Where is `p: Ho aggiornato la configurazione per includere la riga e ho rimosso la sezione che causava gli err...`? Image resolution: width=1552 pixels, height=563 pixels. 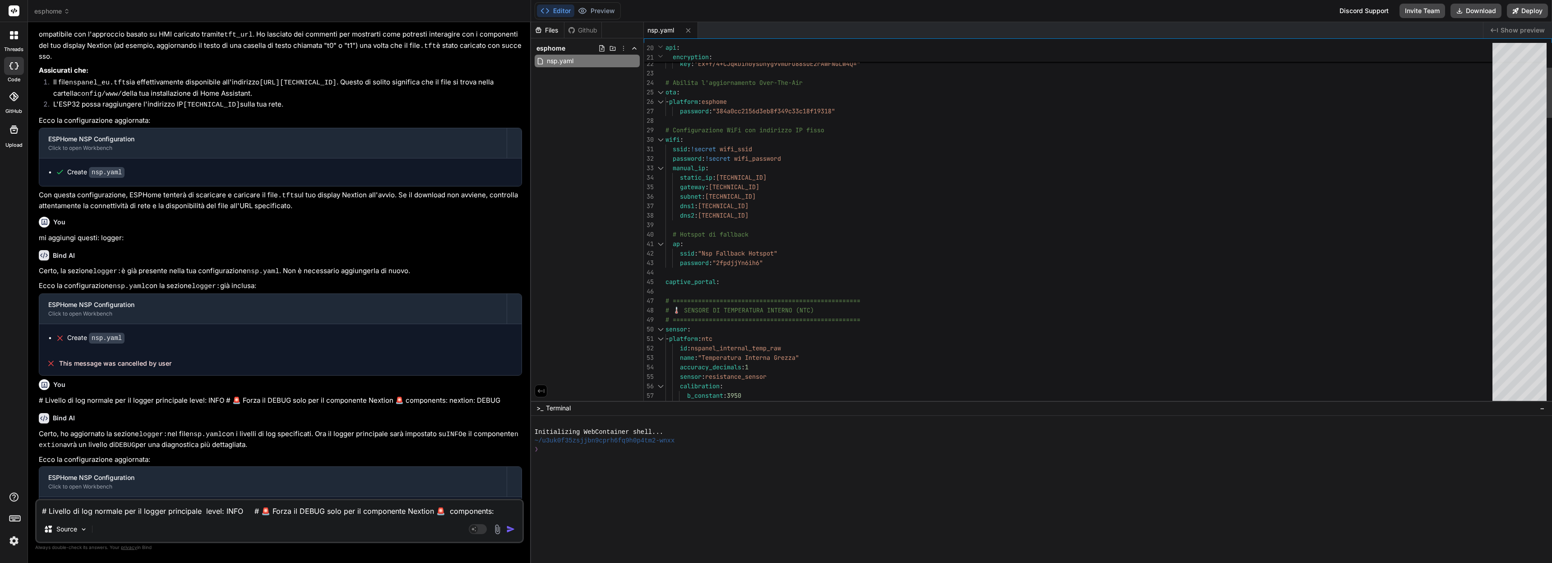
p: Ho aggiornato la configurazione per includere la riga e ho rimosso la sezione che causava gli err... is located at coordinates (280, 40).